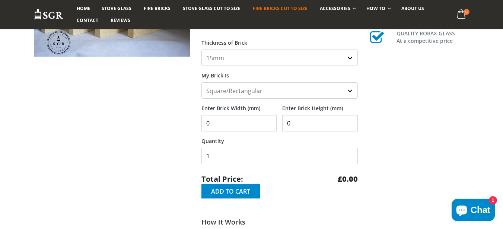 This screenshot has height=229, width=503. I want to click on a: Stove Glass Cut To Size, so click(211, 9).